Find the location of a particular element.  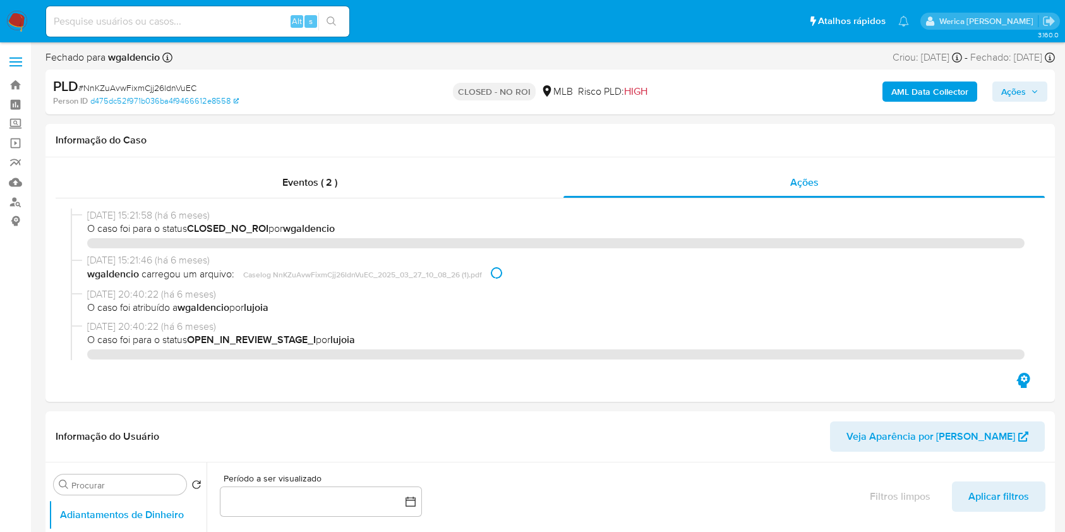

a: Notificações is located at coordinates (903, 21).